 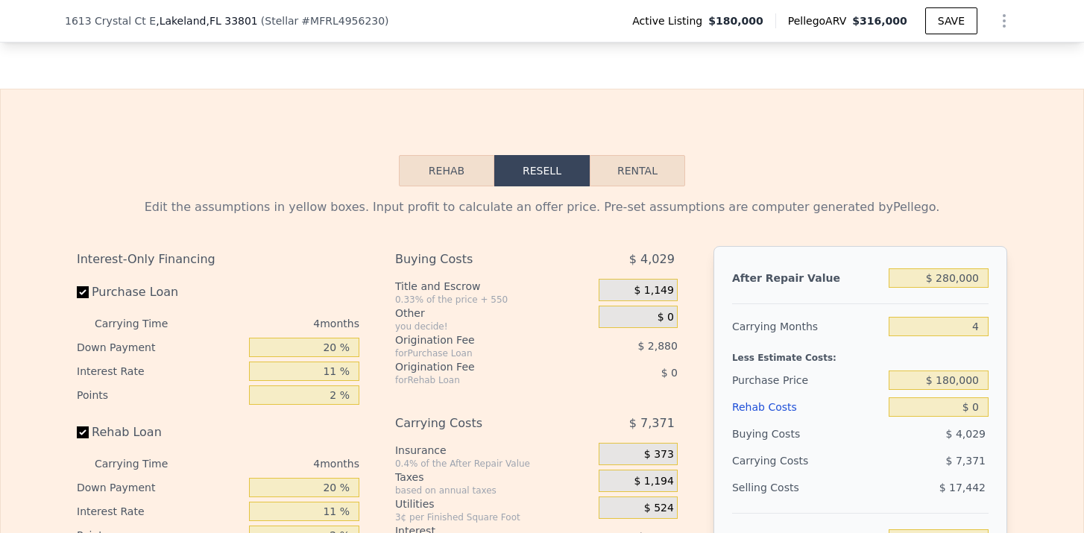 What do you see at coordinates (494, 327) in the screenshot?
I see `div: you decide!` at bounding box center [494, 327].